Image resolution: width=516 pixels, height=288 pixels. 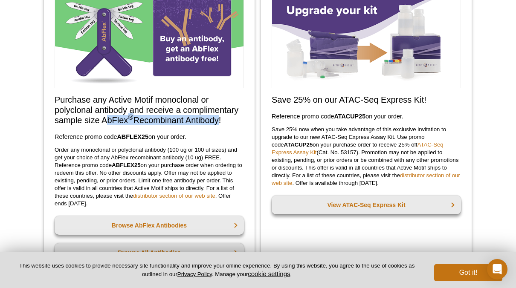 What do you see at coordinates (217, 270) in the screenshot?
I see `p: This website uses cookies to provide necessary site functionality and improve your online experie...` at bounding box center [217, 270].